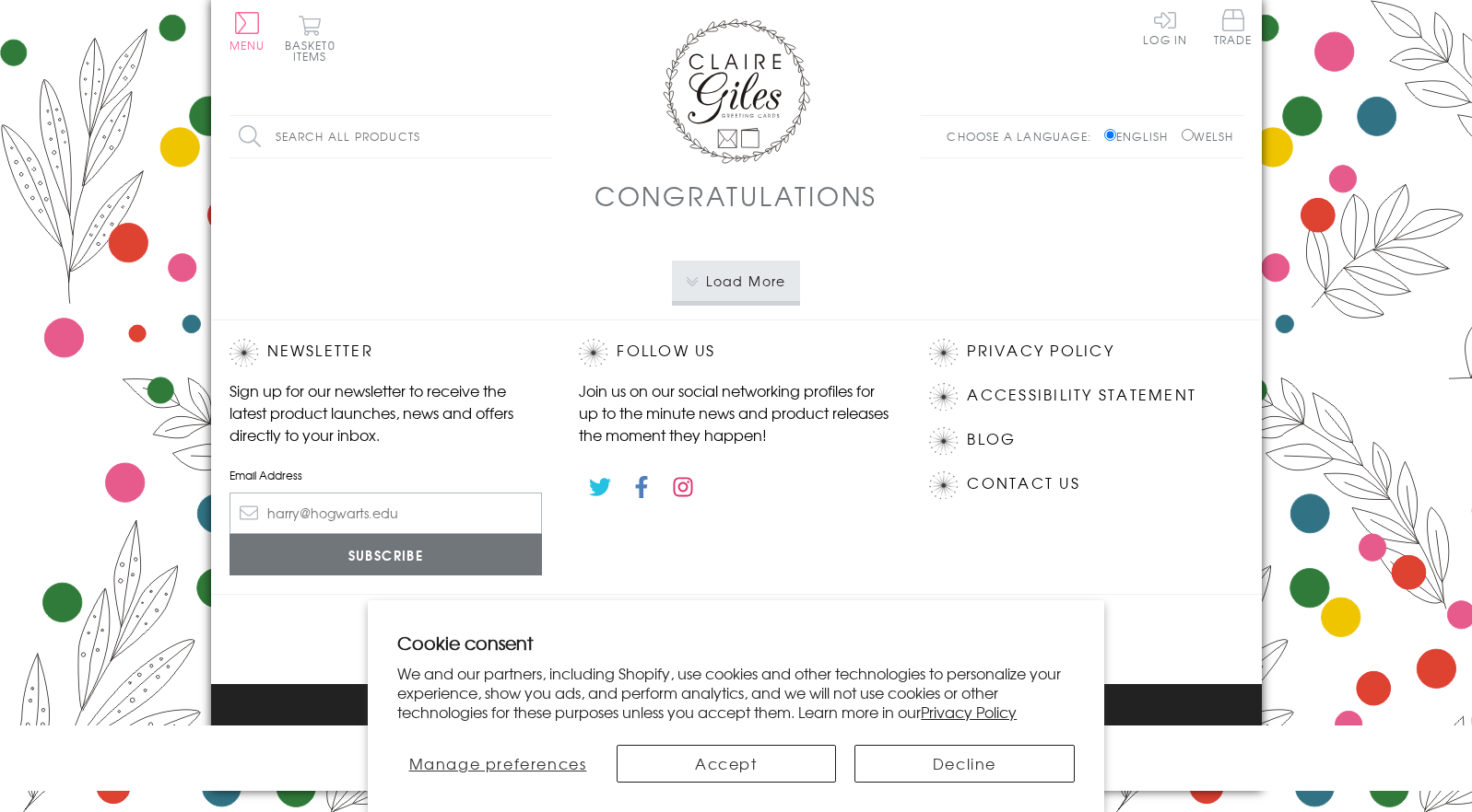 This screenshot has height=812, width=1472. I want to click on a: Log In, so click(1165, 27).